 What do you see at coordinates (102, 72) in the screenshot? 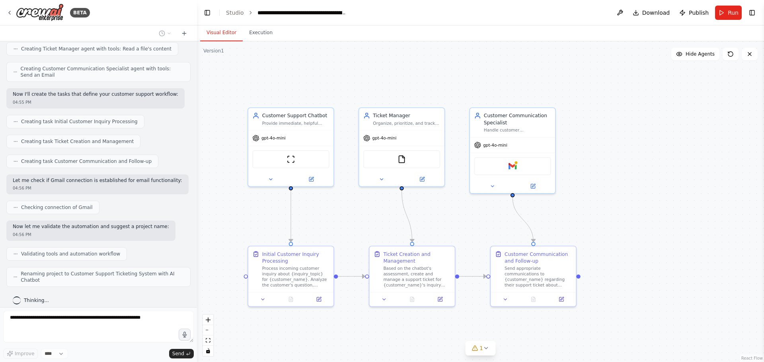
I see `span: Creating Customer Communication Specialist agent with tools: Send an Email` at bounding box center [102, 72].